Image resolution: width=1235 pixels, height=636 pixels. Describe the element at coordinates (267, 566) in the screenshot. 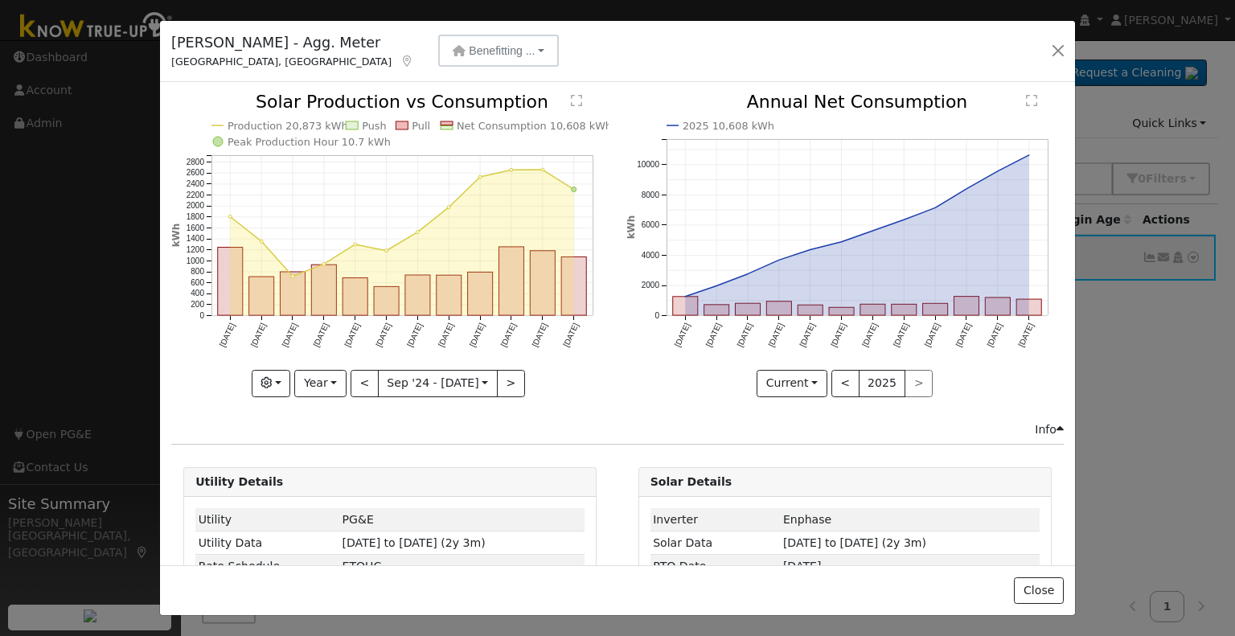

I see `td: Rate Schedule` at that location.